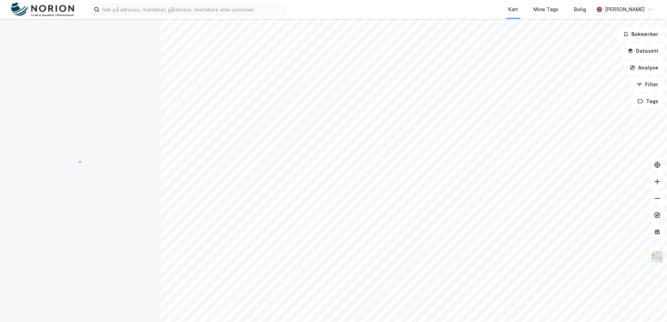  What do you see at coordinates (80, 166) in the screenshot?
I see `img: spinner.a6d8c91a73a9ac5275cf975e30b51cfb.svg` at bounding box center [80, 166].